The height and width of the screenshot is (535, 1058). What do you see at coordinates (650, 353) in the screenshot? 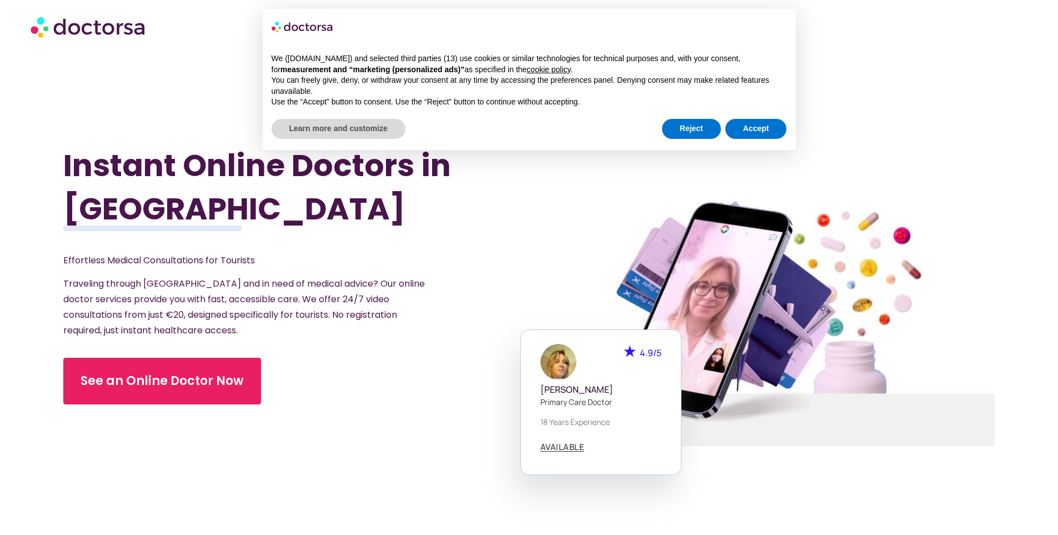
I see `span: 4.9/5` at bounding box center [650, 353].